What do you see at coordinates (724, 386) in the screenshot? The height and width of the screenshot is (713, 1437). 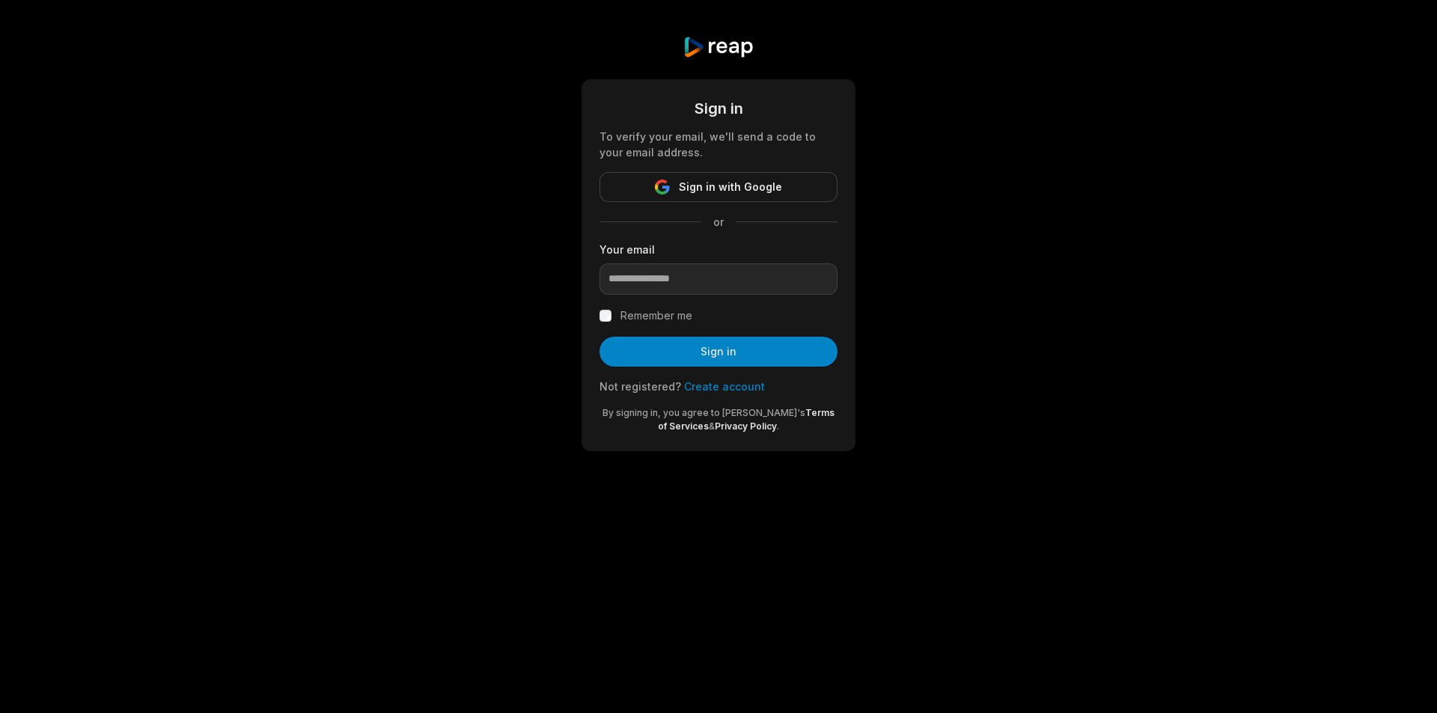 I see `a: Create account` at bounding box center [724, 386].